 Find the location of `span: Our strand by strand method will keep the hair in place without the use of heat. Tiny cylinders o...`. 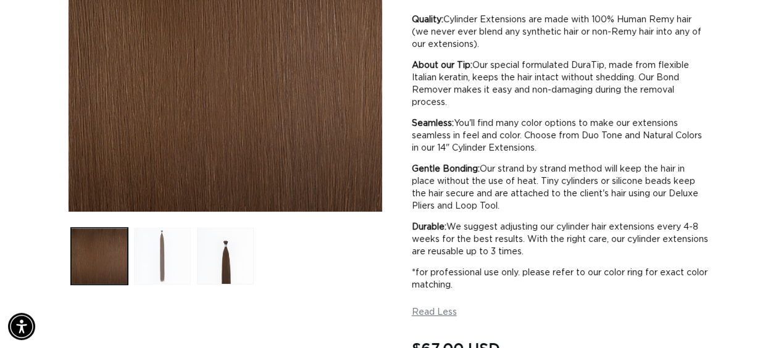

span: Our strand by strand method will keep the hair in place without the use of heat. Tiny cylinders o... is located at coordinates (555, 188).